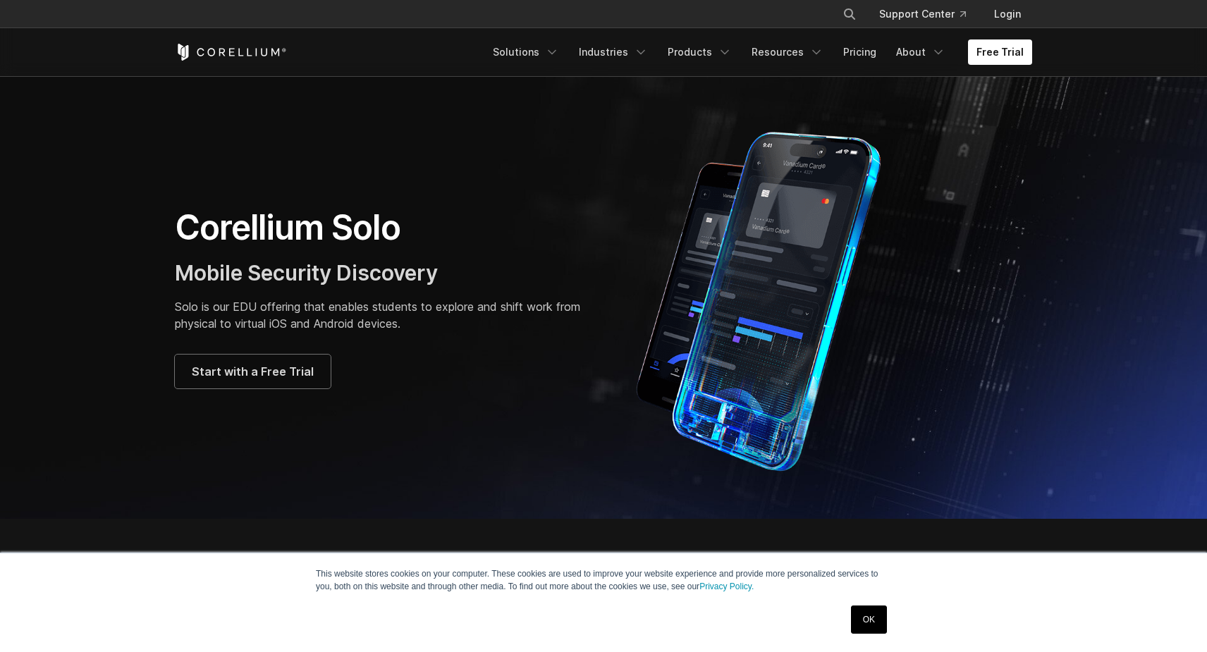  Describe the element at coordinates (787, 52) in the screenshot. I see `a: Resources` at that location.